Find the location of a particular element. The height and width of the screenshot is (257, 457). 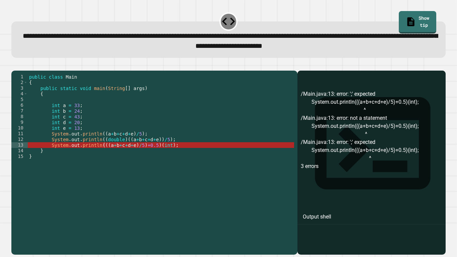

div: 2 is located at coordinates (19, 82).